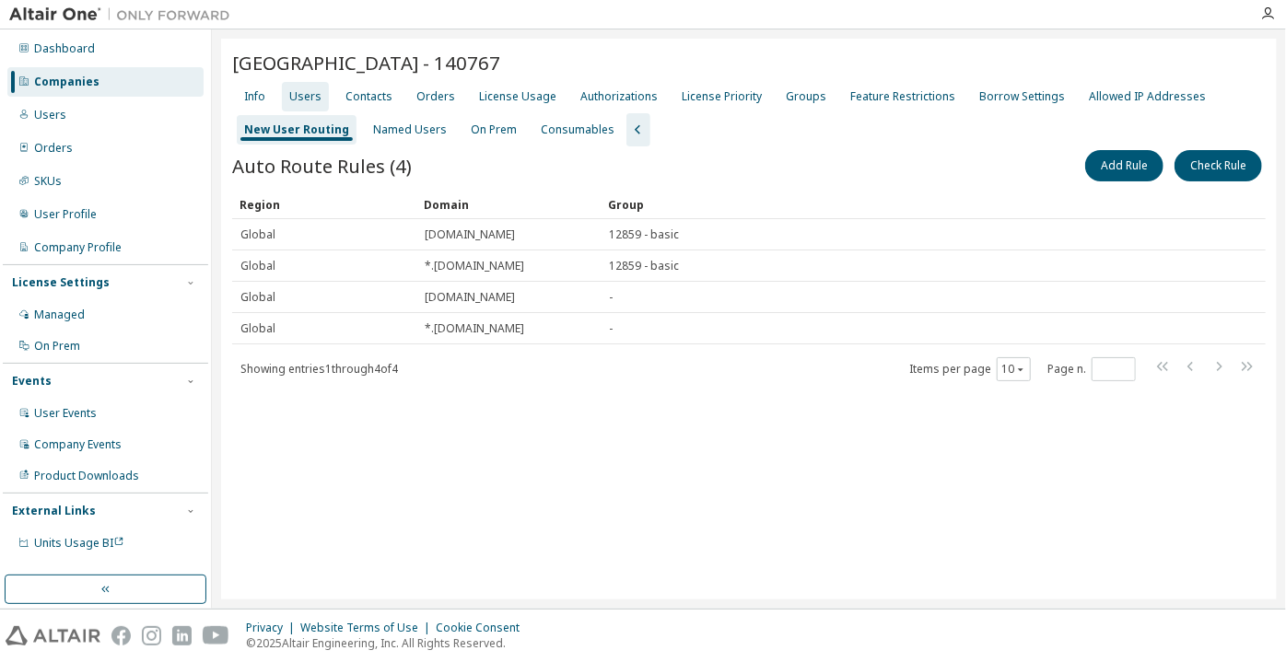 This screenshot has height=662, width=1286. I want to click on span: Units Usage BI, so click(79, 542).